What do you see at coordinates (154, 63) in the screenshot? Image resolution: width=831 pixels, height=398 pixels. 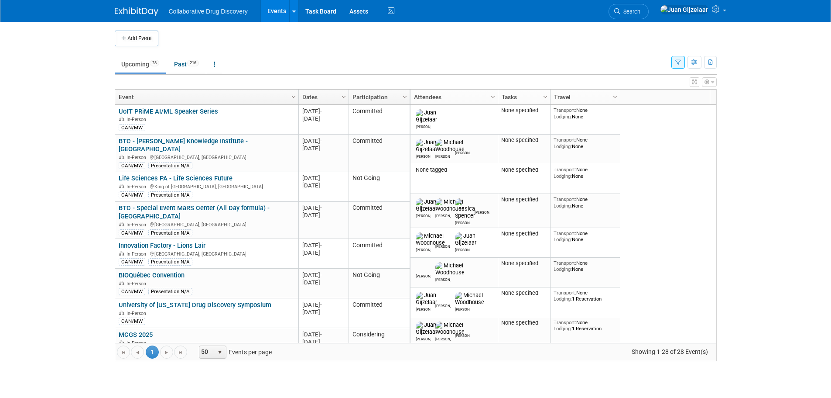 I see `span: 28` at bounding box center [154, 63].